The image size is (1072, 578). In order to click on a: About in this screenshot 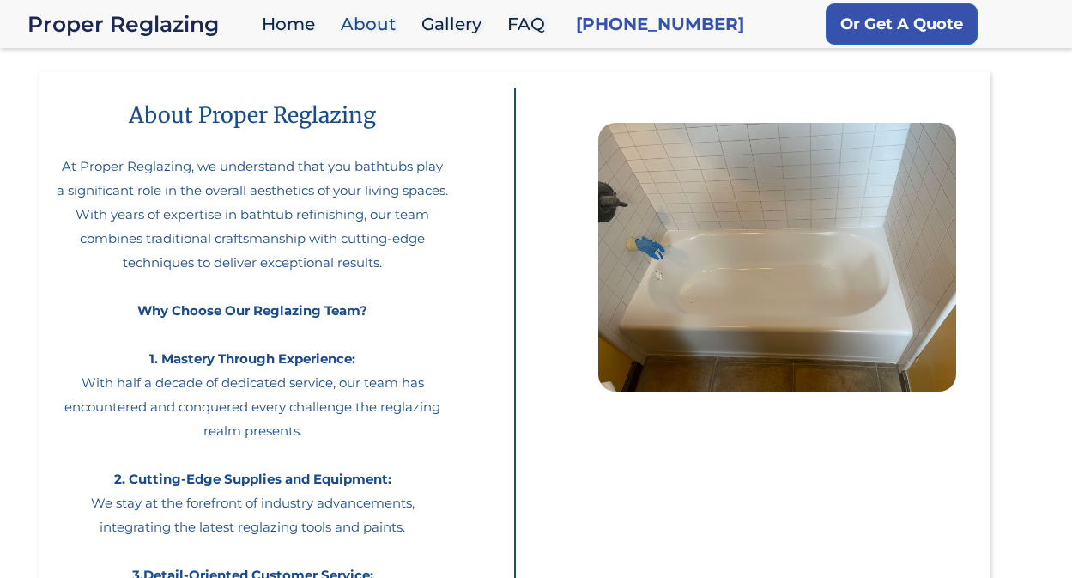, I will do `click(373, 24)`.